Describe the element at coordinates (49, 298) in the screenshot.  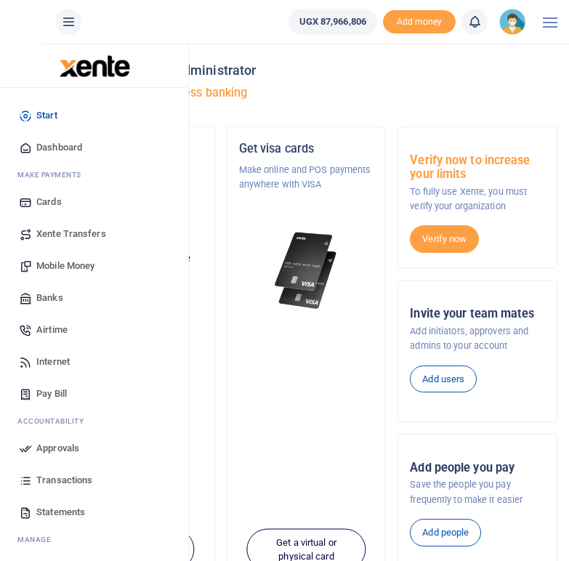
I see `span: Banks` at that location.